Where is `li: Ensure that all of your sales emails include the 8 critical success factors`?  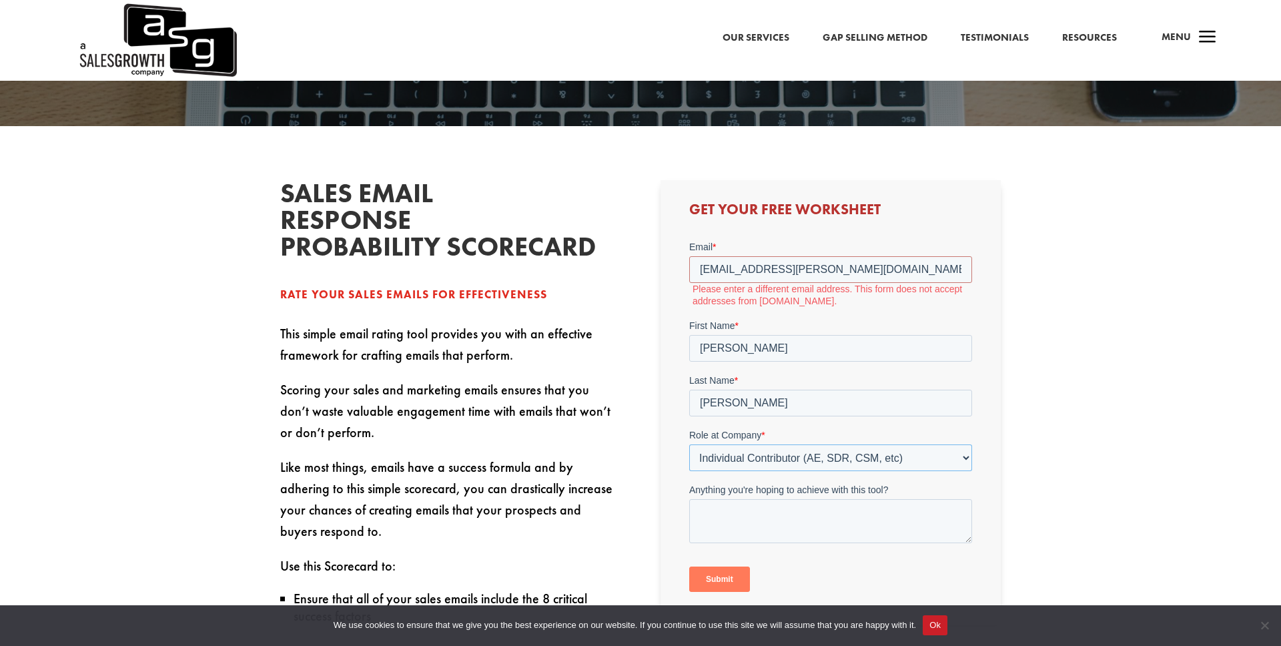 li: Ensure that all of your sales emails include the 8 critical success factors is located at coordinates (457, 607).